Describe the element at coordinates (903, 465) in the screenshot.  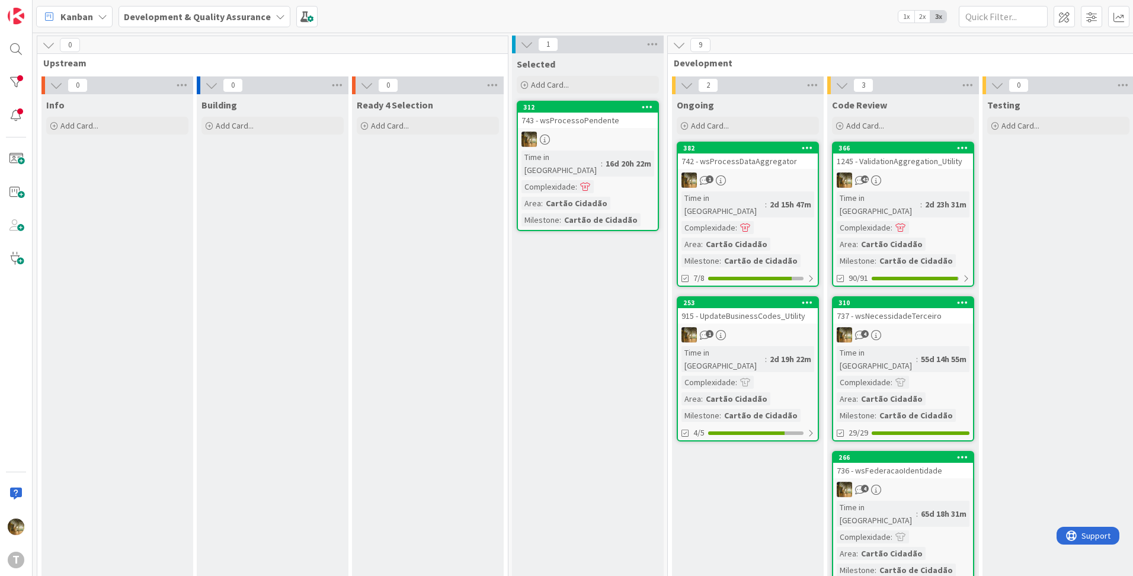
I see `div: 266736 - wsFederacaoIdentidade` at that location.